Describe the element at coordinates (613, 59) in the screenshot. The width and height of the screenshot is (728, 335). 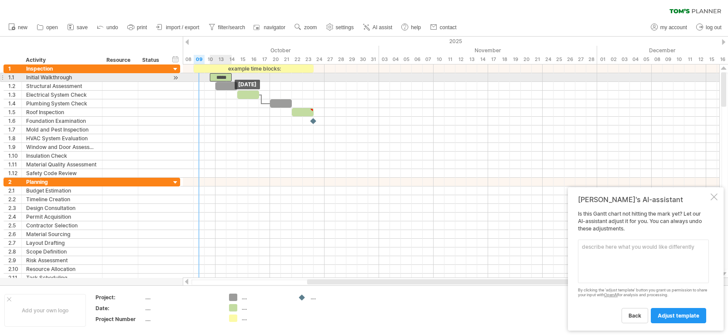
I see `div: Tuesday, 2 December 2025` at that location.